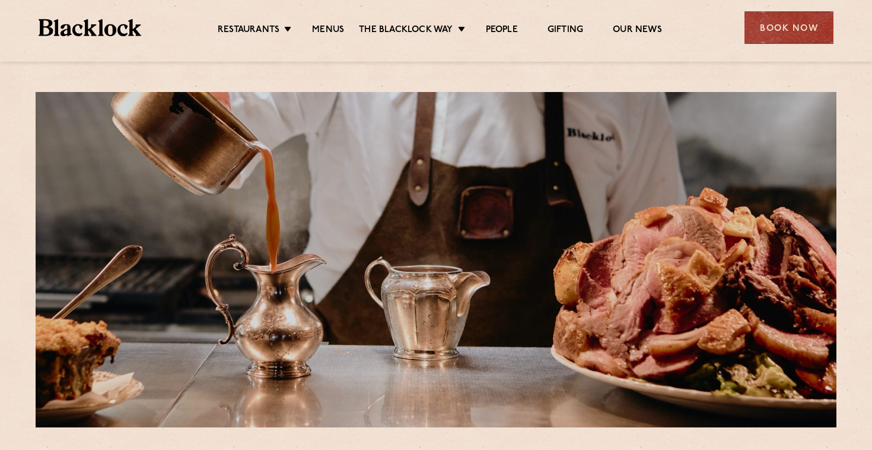  I want to click on a: The Blacklock Way, so click(406, 31).